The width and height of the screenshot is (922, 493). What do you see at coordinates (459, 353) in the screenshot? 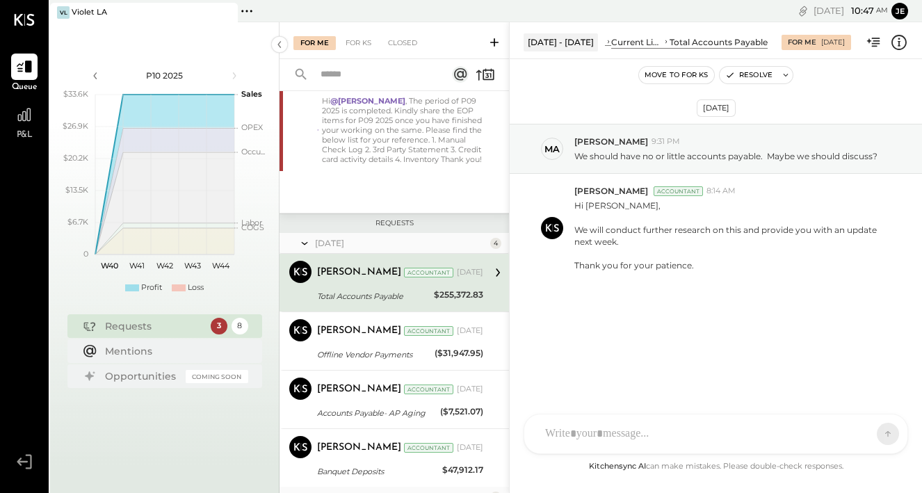
I see `div: ($31,947.95)` at bounding box center [459, 353].